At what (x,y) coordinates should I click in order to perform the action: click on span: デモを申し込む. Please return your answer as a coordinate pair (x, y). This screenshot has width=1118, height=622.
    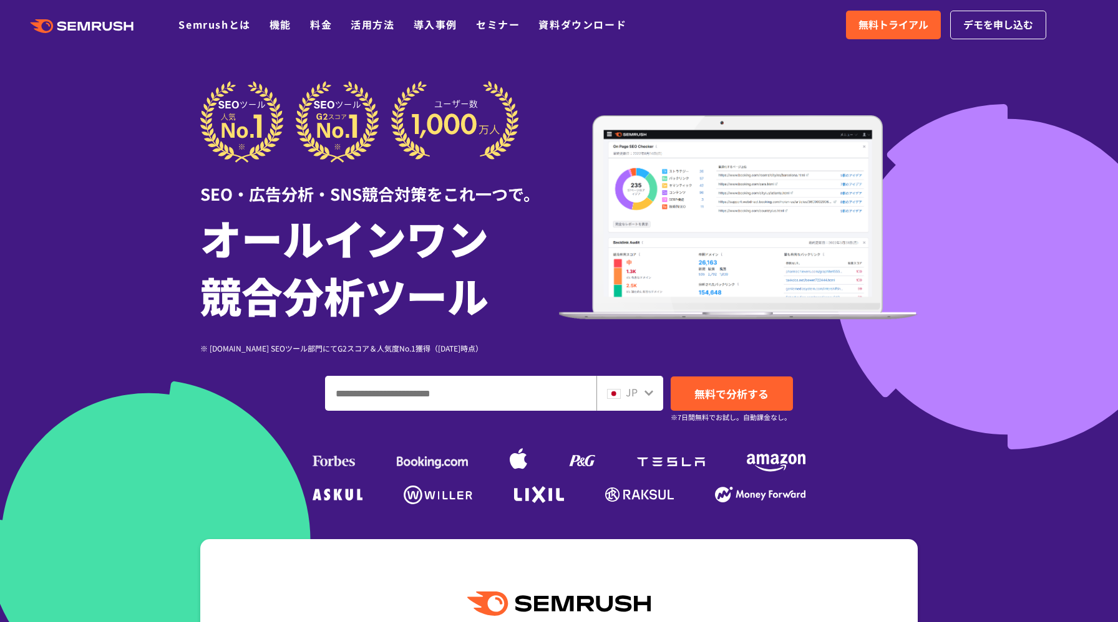
    Looking at the image, I should click on (998, 25).